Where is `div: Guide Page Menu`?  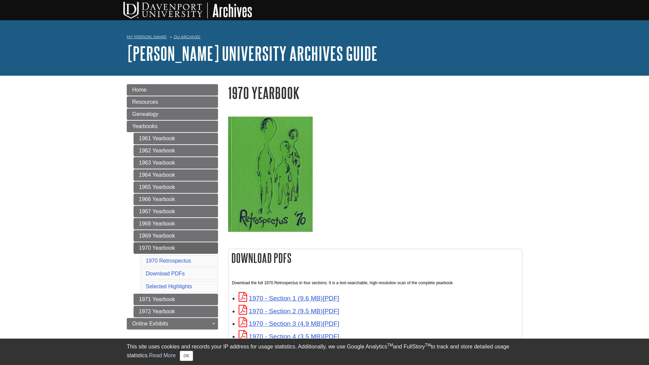
div: Guide Page Menu is located at coordinates (172, 207).